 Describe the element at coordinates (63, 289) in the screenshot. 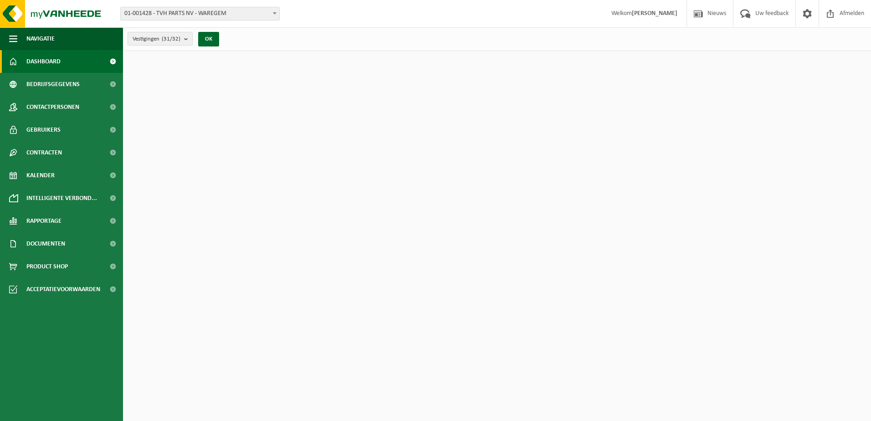

I see `span: Acceptatievoorwaarden` at that location.